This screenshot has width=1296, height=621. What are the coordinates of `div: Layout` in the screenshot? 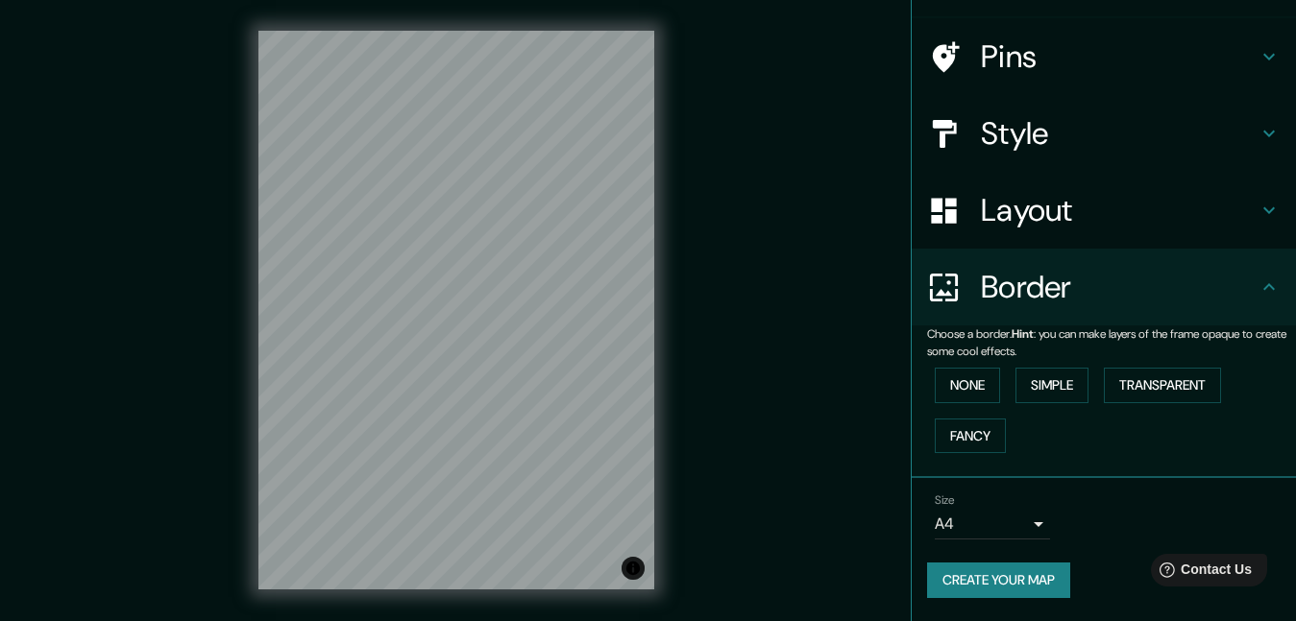 It's located at (1104, 210).